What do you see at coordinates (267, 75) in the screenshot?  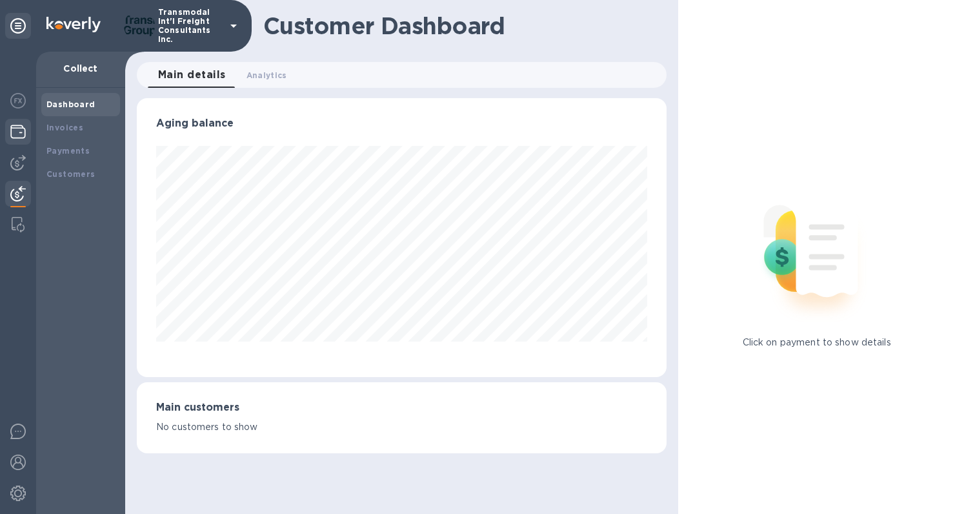 I see `span: Analytics` at bounding box center [267, 75].